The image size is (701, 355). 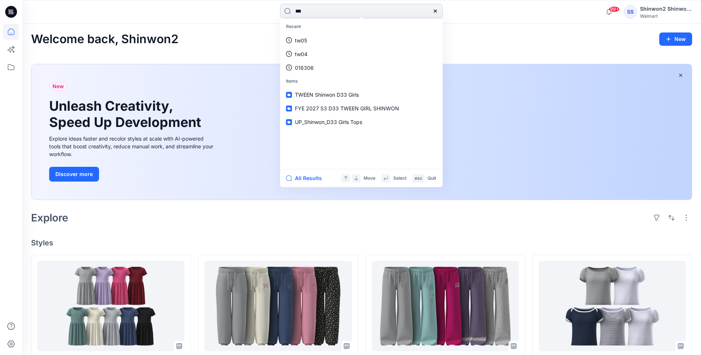 I want to click on p: Recent, so click(x=361, y=27).